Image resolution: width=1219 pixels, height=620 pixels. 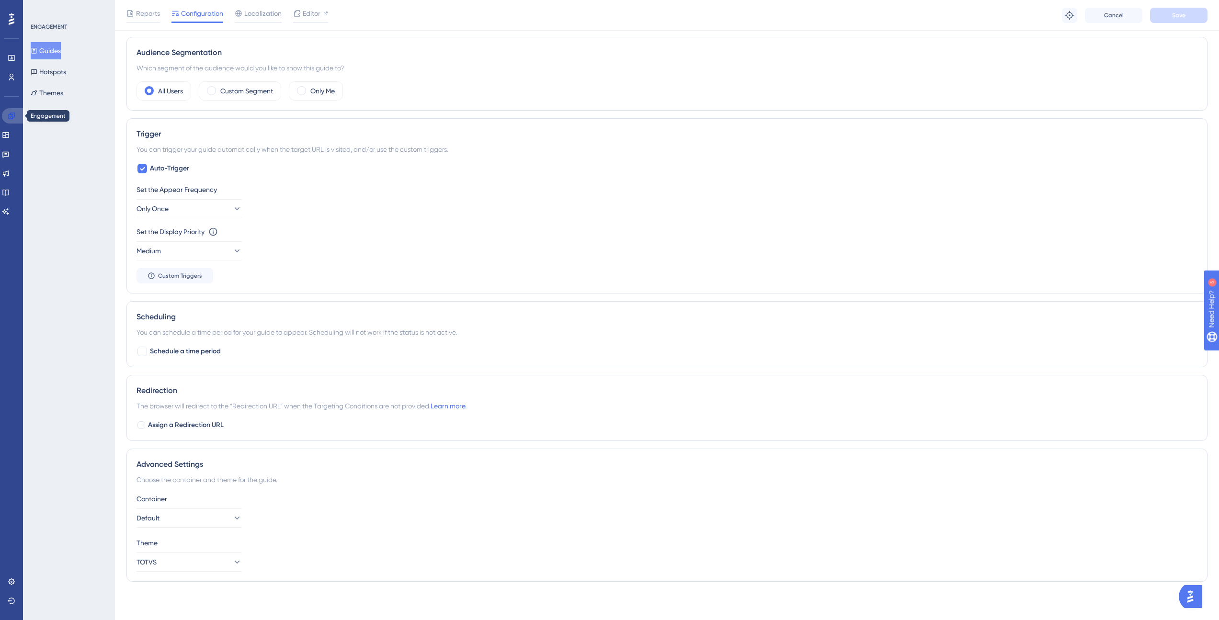 What do you see at coordinates (47, 93) in the screenshot?
I see `button: Themes` at bounding box center [47, 93].